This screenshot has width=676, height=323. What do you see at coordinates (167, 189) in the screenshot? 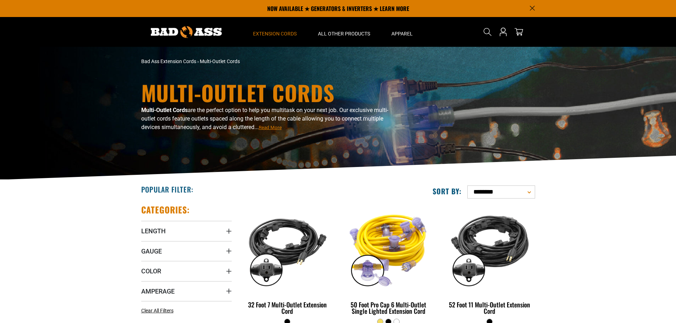
I see `h2: Popular Filter:` at bounding box center [167, 189].